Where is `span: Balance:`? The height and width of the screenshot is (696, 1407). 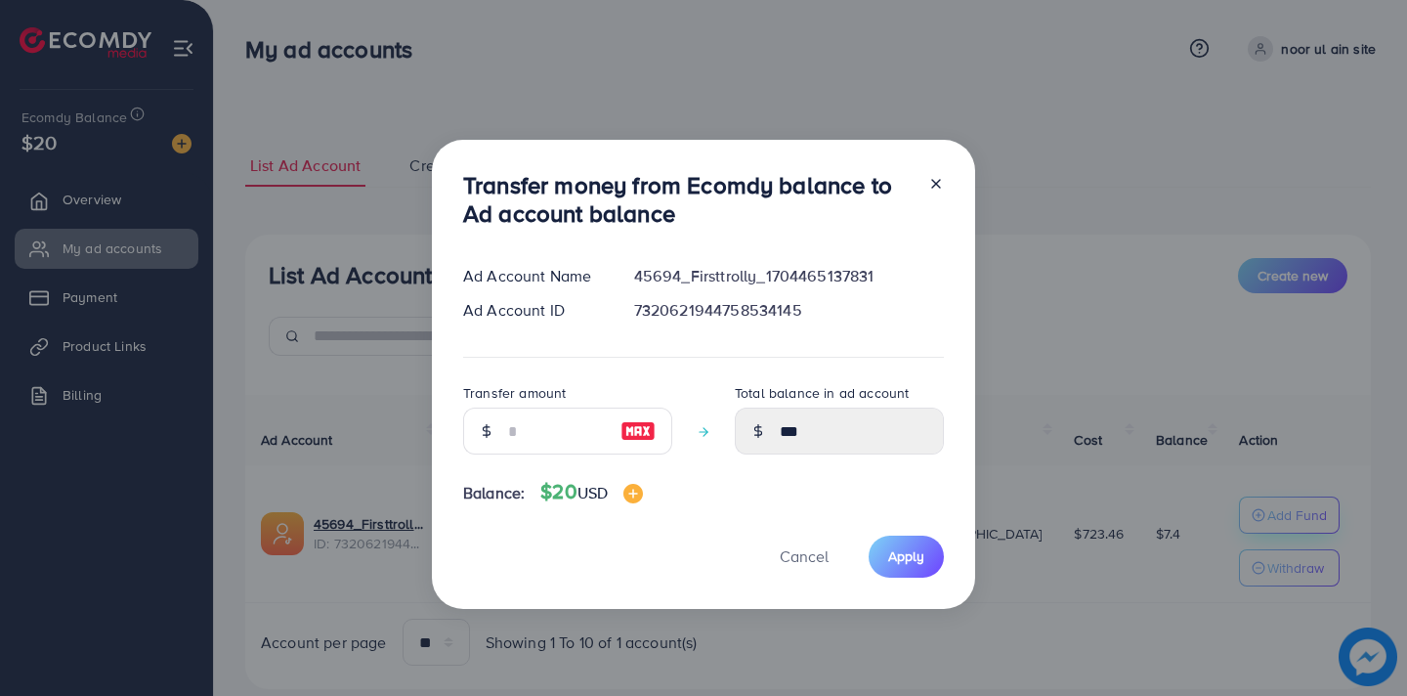
span: Balance: is located at coordinates (494, 493).